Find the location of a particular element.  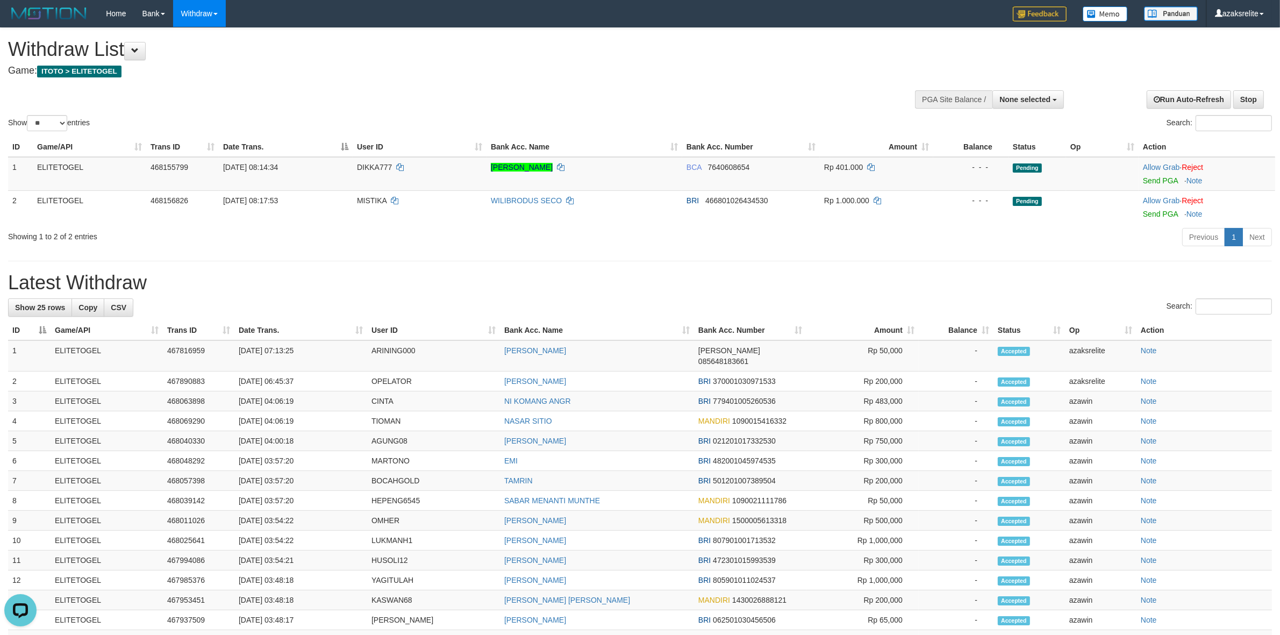

a: Next is located at coordinates (1257, 237).